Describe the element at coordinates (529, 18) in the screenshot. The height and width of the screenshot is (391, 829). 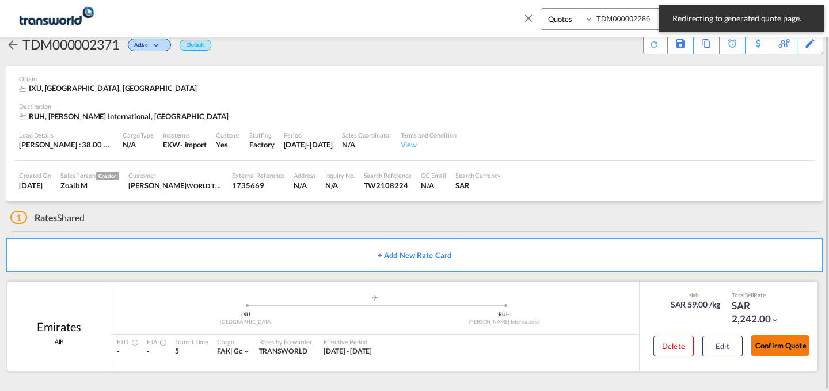
I see `md-icon: icon-close` at that location.